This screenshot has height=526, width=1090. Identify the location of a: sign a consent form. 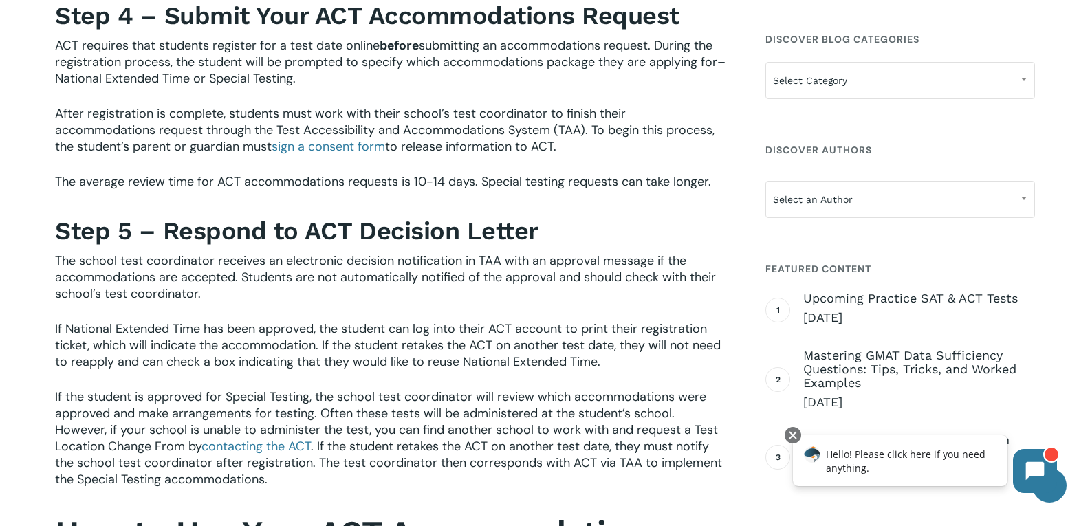
(328, 146).